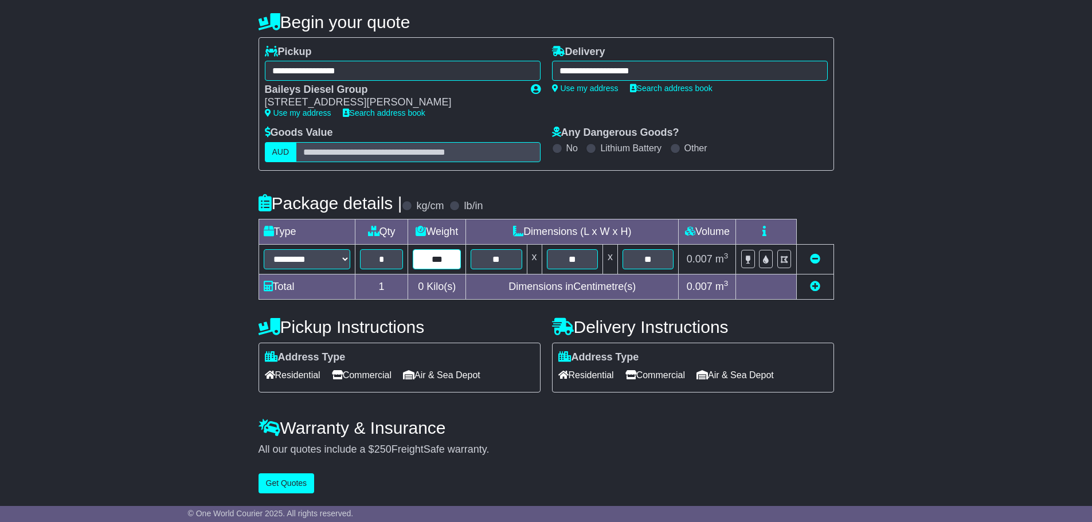  Describe the element at coordinates (546, 450) in the screenshot. I see `div: All our quotes include a $ FreightSafe warranty.` at that location.